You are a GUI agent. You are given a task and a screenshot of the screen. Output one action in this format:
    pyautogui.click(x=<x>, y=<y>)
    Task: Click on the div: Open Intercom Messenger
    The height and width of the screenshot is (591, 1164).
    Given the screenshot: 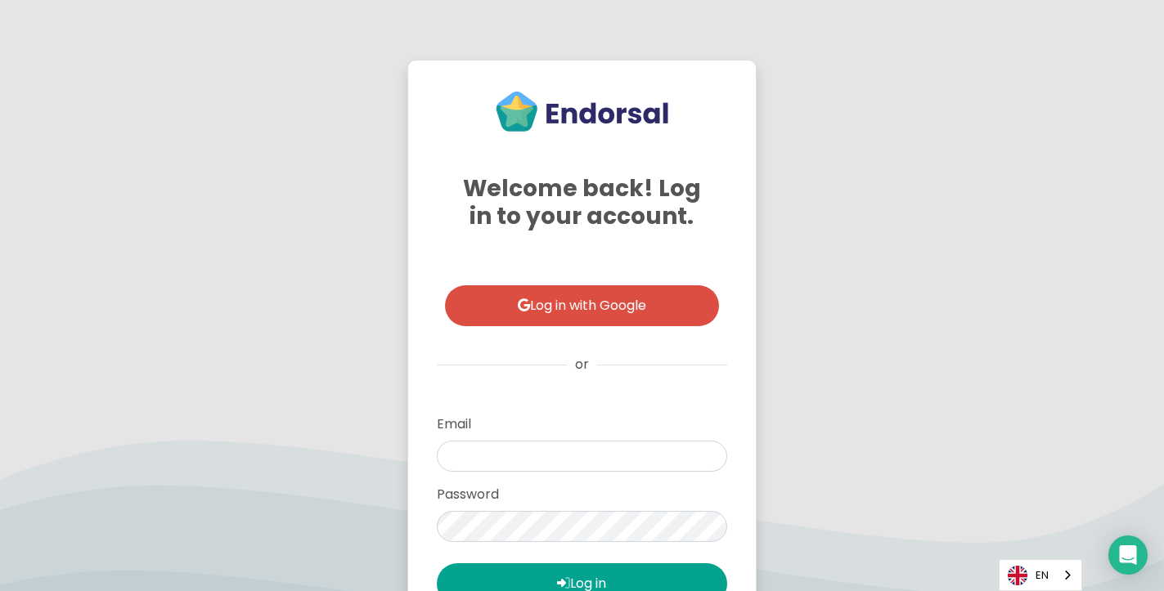 What is the action you would take?
    pyautogui.click(x=1128, y=555)
    